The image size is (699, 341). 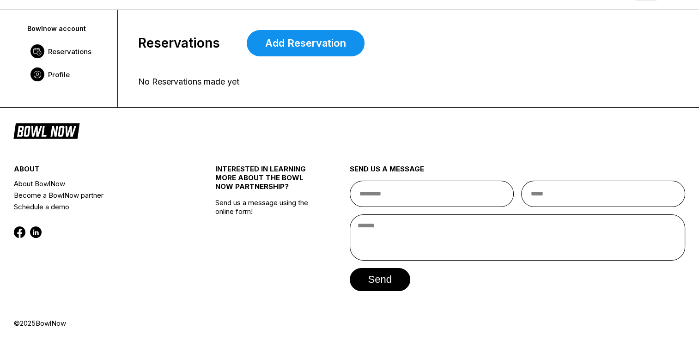 What do you see at coordinates (266, 232) in the screenshot?
I see `div: Send us a message using the online form!` at bounding box center [266, 232].